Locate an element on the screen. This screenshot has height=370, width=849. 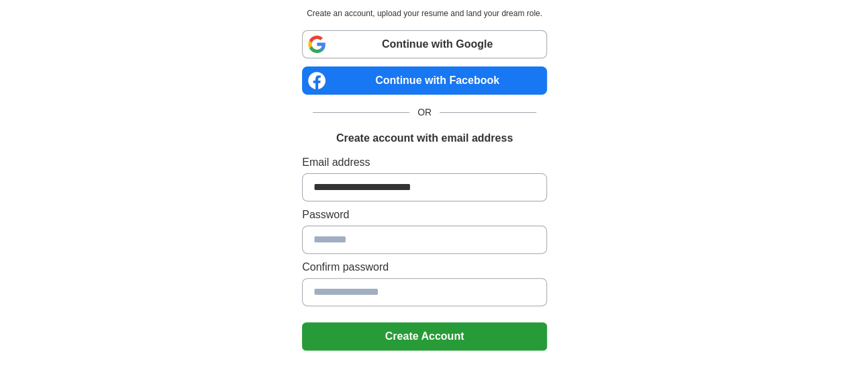
h1: Create account with email address is located at coordinates (424, 138).